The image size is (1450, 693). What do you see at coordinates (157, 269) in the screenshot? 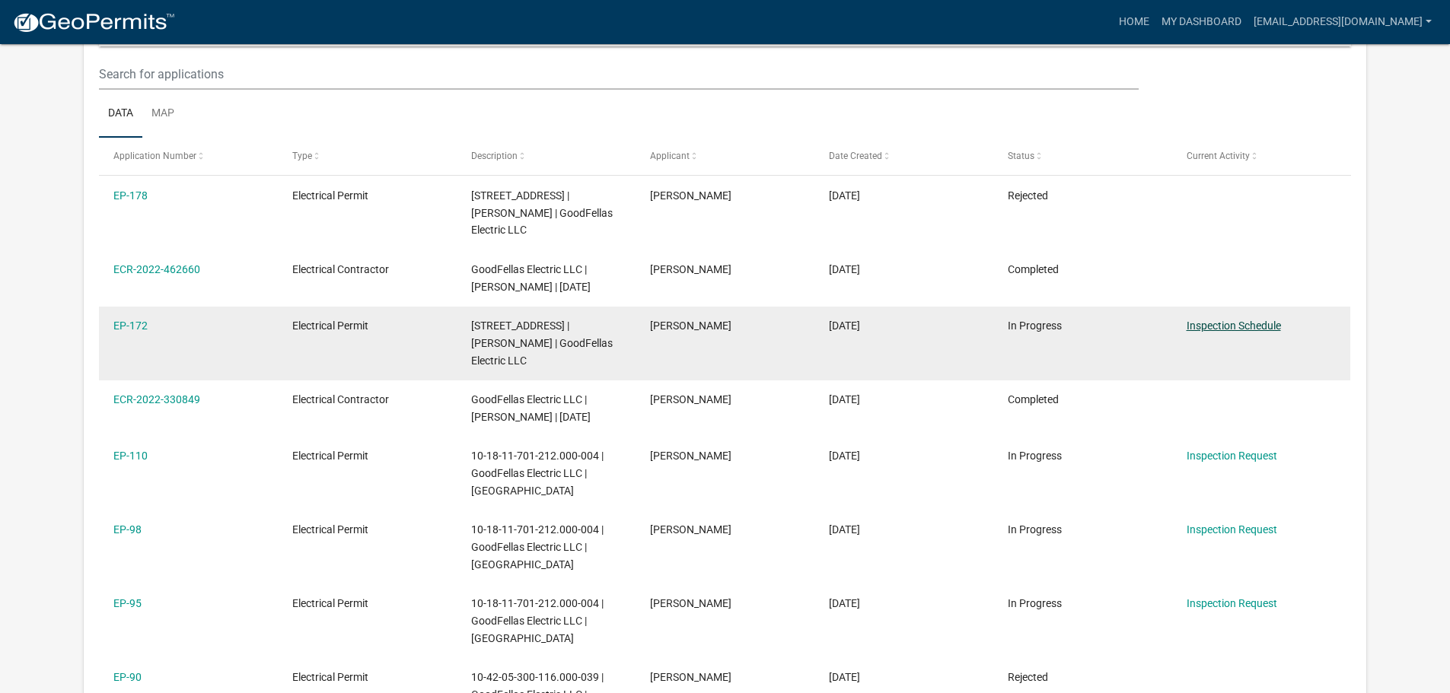
I see `a: ECR-2022-462660` at bounding box center [157, 269].